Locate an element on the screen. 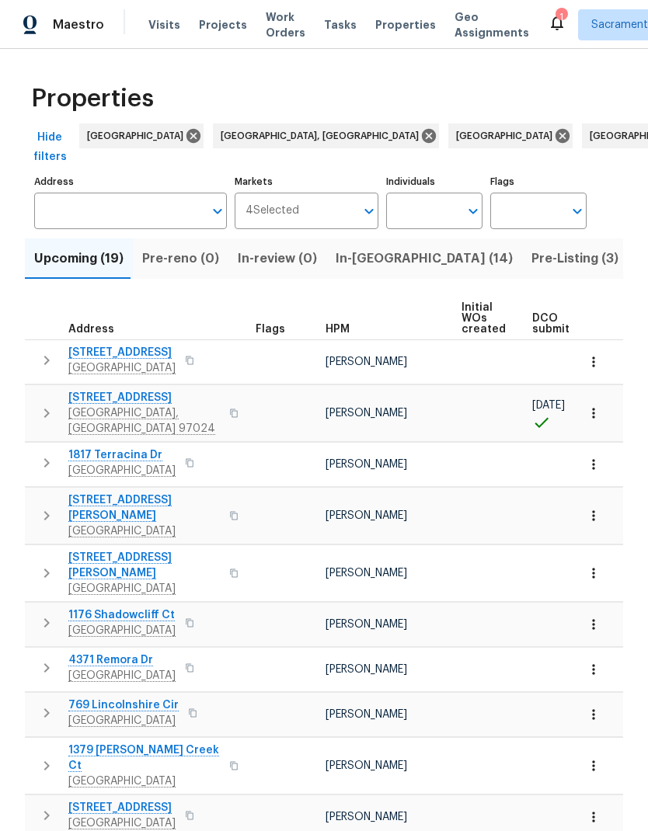 Image resolution: width=648 pixels, height=831 pixels. label: Address is located at coordinates (130, 182).